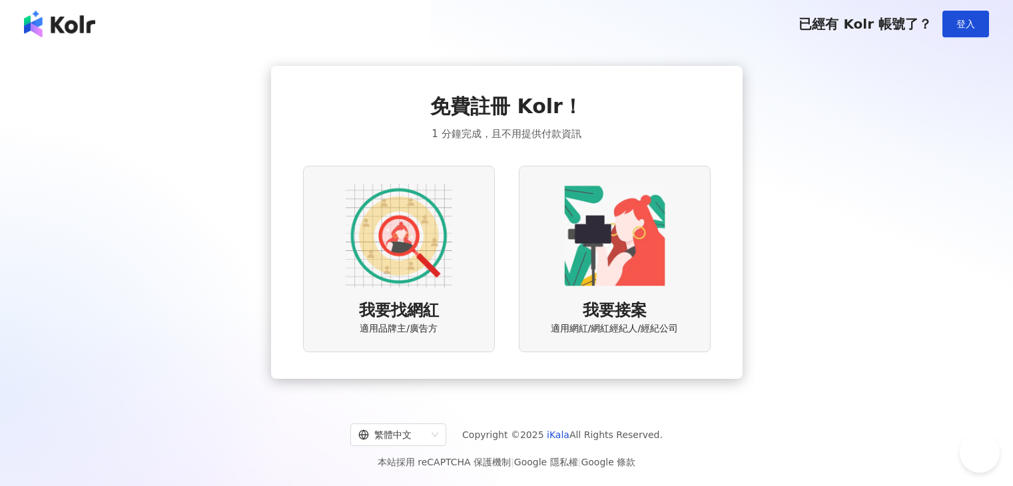 This screenshot has height=486, width=1013. What do you see at coordinates (865, 24) in the screenshot?
I see `span: 已經有 Kolr 帳號了？` at bounding box center [865, 24].